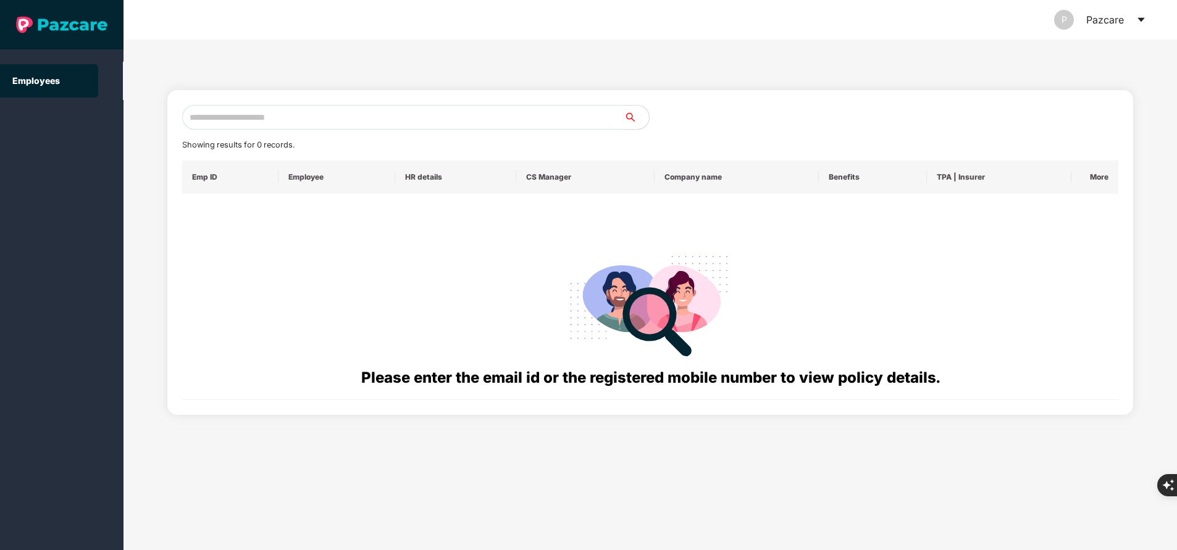 This screenshot has width=1177, height=550. Describe the element at coordinates (650, 377) in the screenshot. I see `span: Please enter the email id or the registered mobile number to view policy details.` at that location.